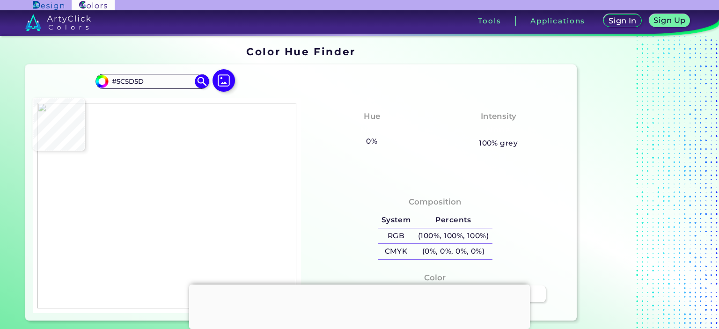 The image size is (719, 329). What do you see at coordinates (669, 20) in the screenshot?
I see `h5: Sign Up` at bounding box center [669, 20].